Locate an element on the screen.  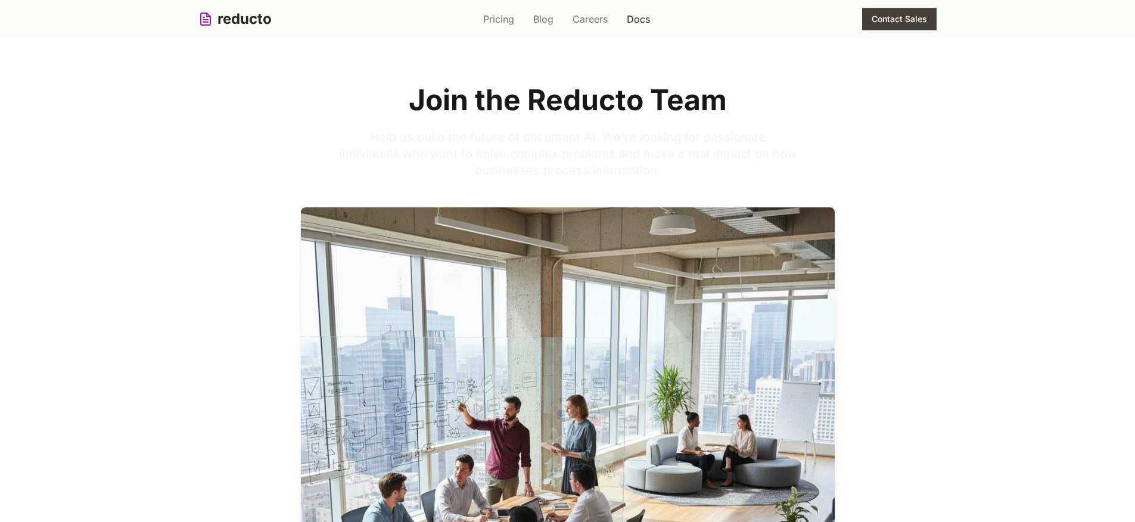
h1: Join the Reducto Team is located at coordinates (568, 100).